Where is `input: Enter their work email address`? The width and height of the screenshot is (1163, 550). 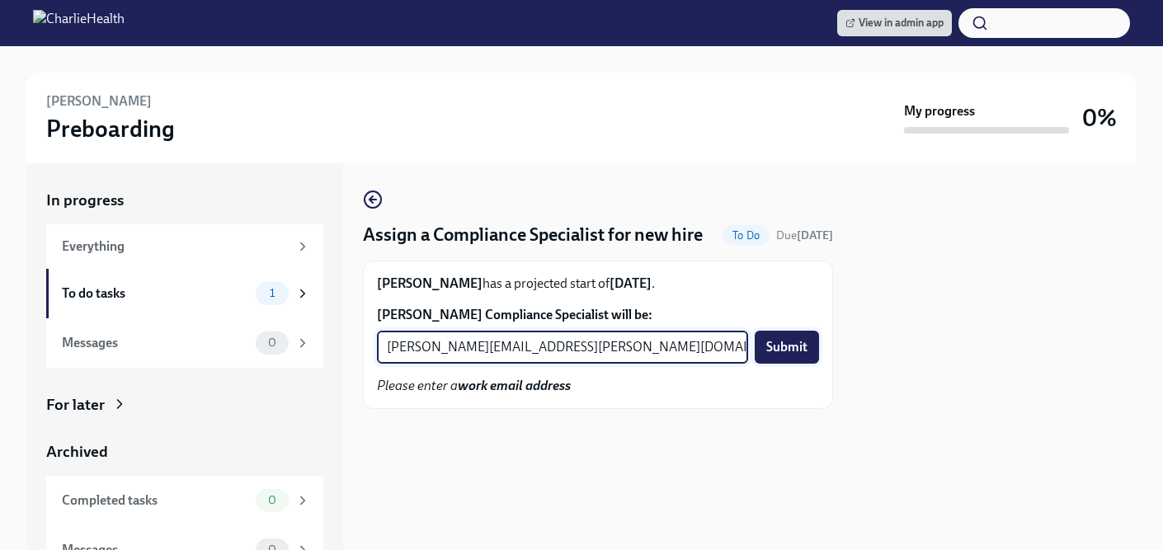 input: Enter their work email address is located at coordinates (562, 347).